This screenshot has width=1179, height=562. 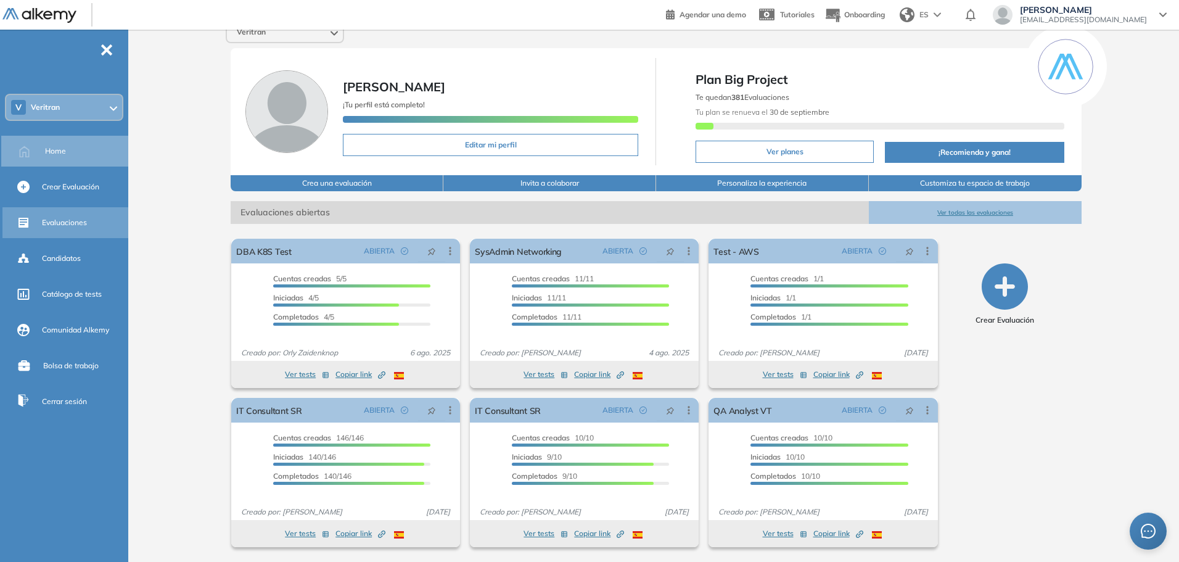 What do you see at coordinates (384, 104) in the screenshot?
I see `span: ¡Tu perfil está completo!` at bounding box center [384, 104].